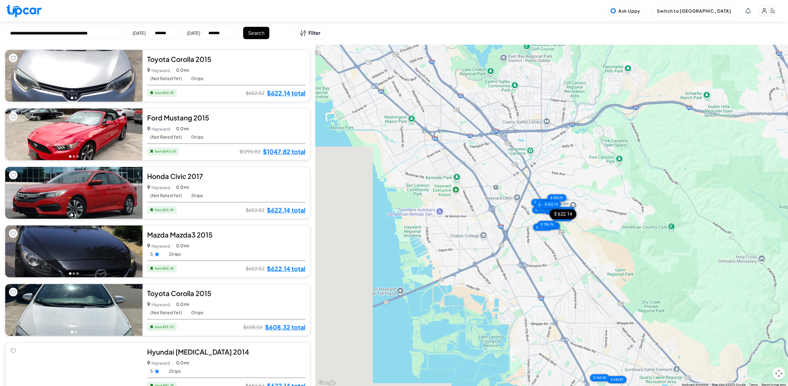 This screenshot has width=788, height=386. Describe the element at coordinates (285, 327) in the screenshot. I see `a: $608.32 total` at that location.